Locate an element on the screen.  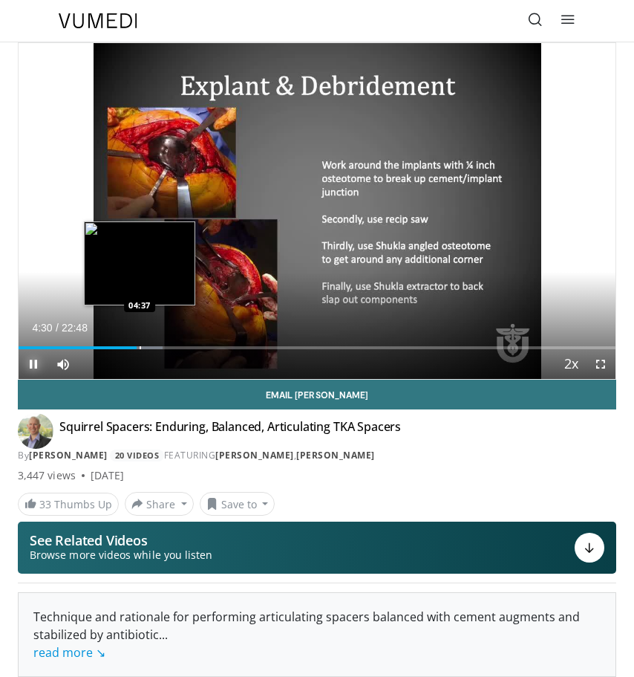
p: See Related Videos is located at coordinates (121, 540).